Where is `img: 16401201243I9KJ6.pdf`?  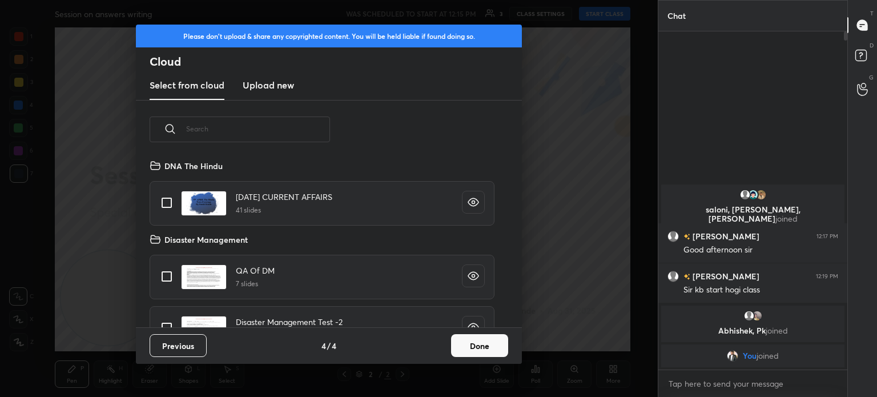
img: 16401201243I9KJ6.pdf is located at coordinates (204, 328).